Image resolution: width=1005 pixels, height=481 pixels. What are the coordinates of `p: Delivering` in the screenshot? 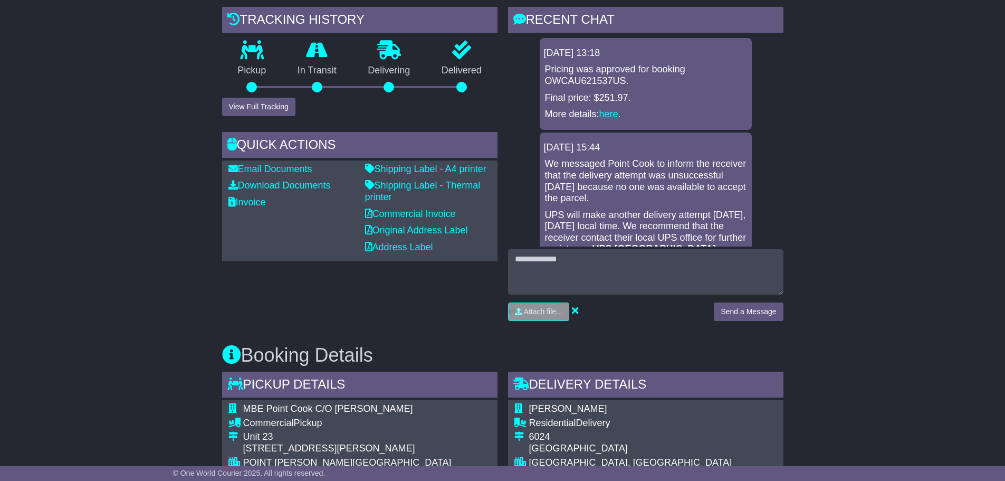 It's located at (389, 71).